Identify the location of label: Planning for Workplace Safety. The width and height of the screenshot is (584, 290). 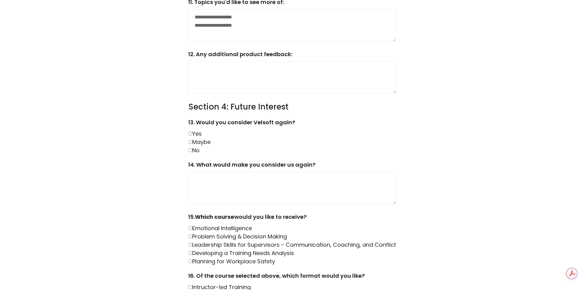
(232, 261).